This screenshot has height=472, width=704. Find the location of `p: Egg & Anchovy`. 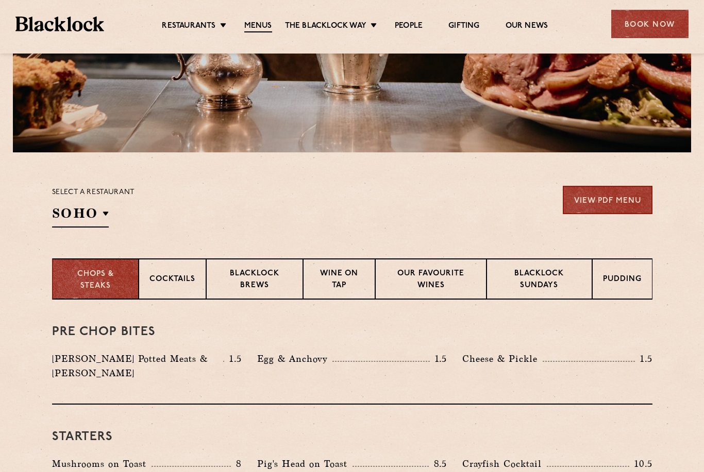

p: Egg & Anchovy is located at coordinates (295, 359).